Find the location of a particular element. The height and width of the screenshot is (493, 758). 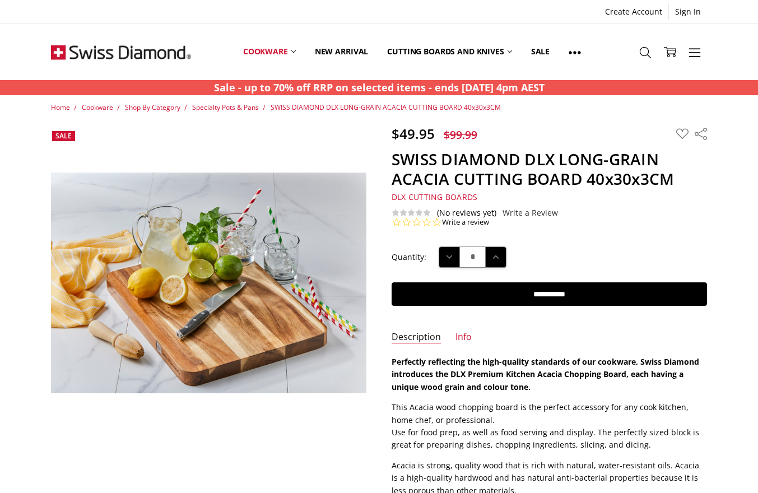

a: Create Account is located at coordinates (634, 12).